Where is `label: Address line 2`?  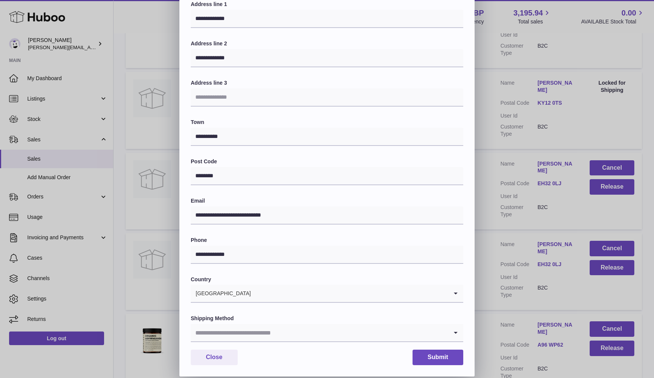
label: Address line 2 is located at coordinates (327, 43).